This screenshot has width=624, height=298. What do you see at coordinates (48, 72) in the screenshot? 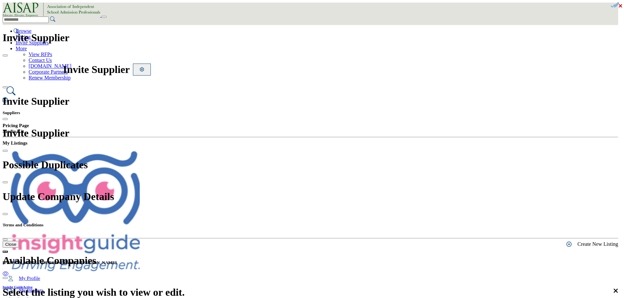
I see `a: Corporate Partners` at bounding box center [48, 72].